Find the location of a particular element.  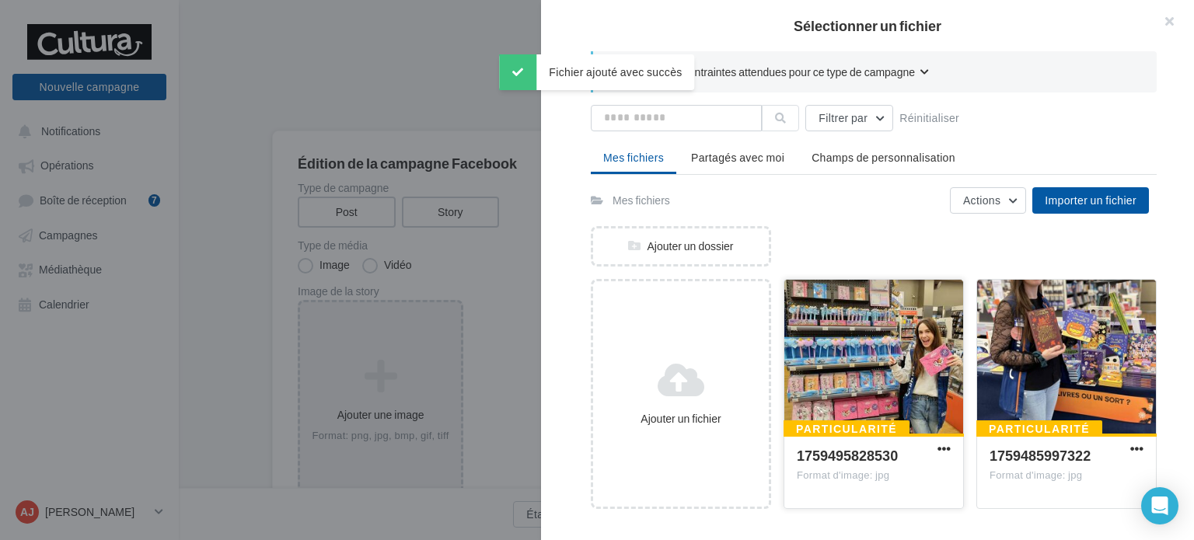

span: Importer un fichier is located at coordinates (1091, 200).